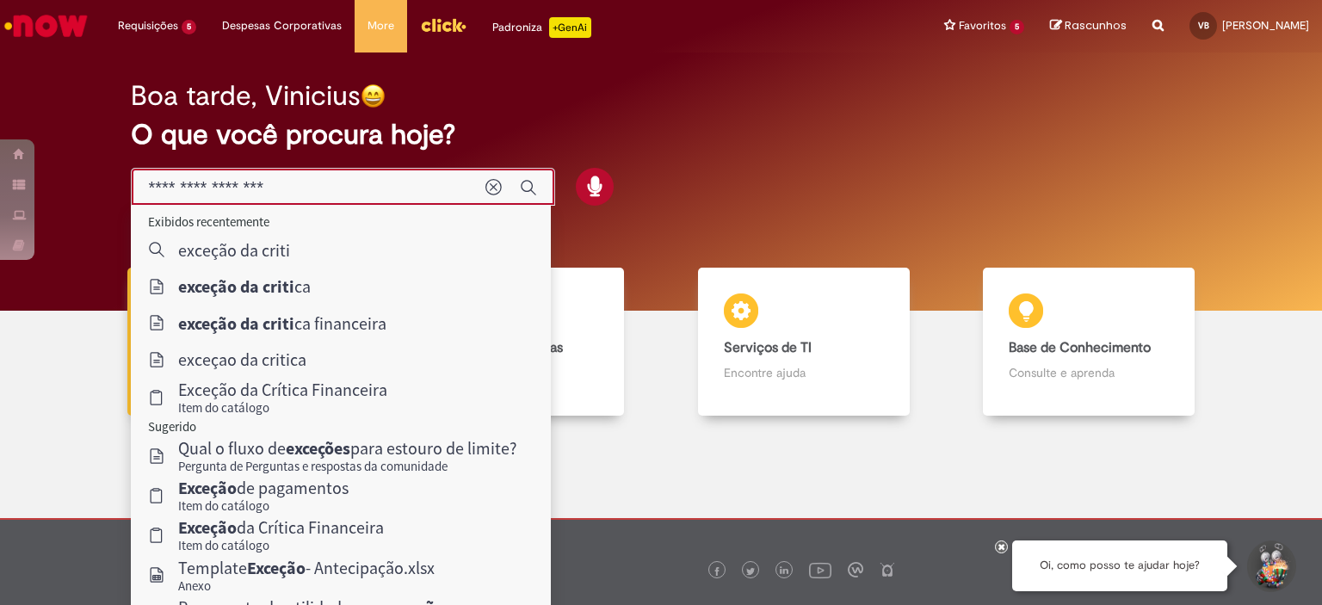 The width and height of the screenshot is (1322, 605). Describe the element at coordinates (1203, 25) in the screenshot. I see `span: VB` at that location.